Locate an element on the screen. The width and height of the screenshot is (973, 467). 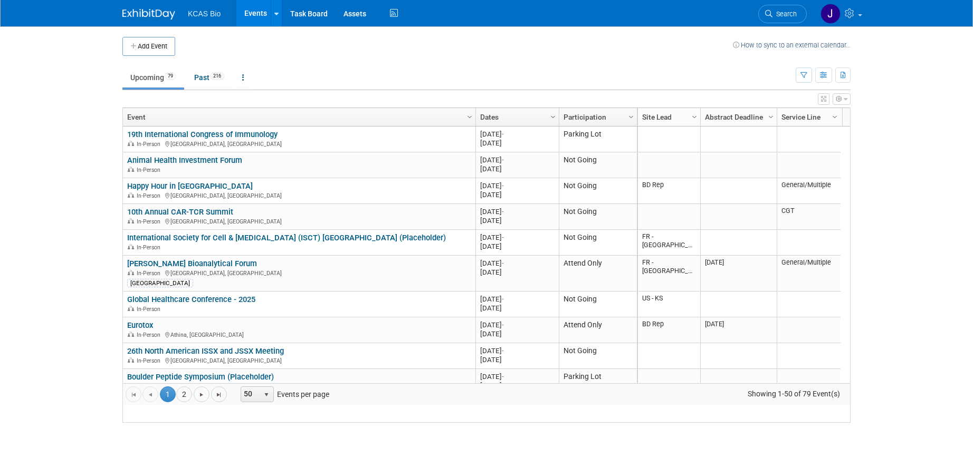
a: Global Healthcare Conference - 2025 is located at coordinates (191, 300).